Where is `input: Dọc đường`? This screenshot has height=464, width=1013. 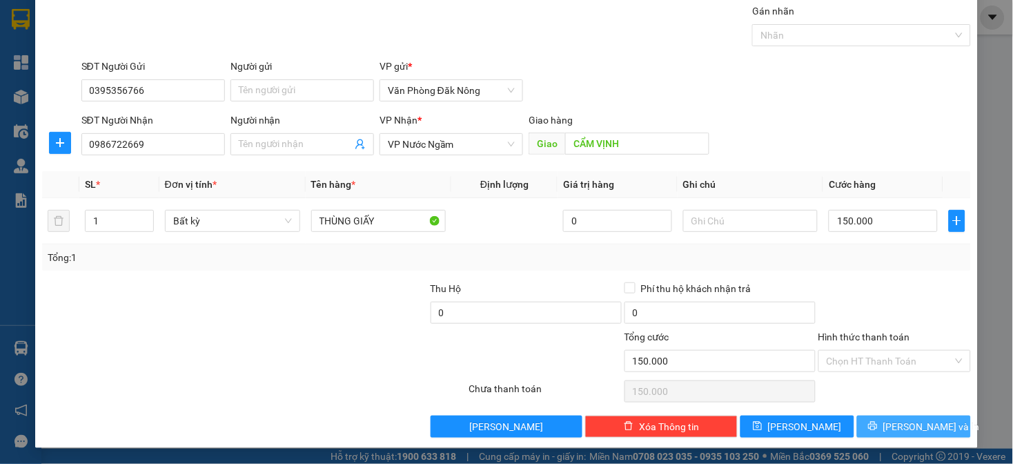 input: Dọc đường is located at coordinates (637, 143).